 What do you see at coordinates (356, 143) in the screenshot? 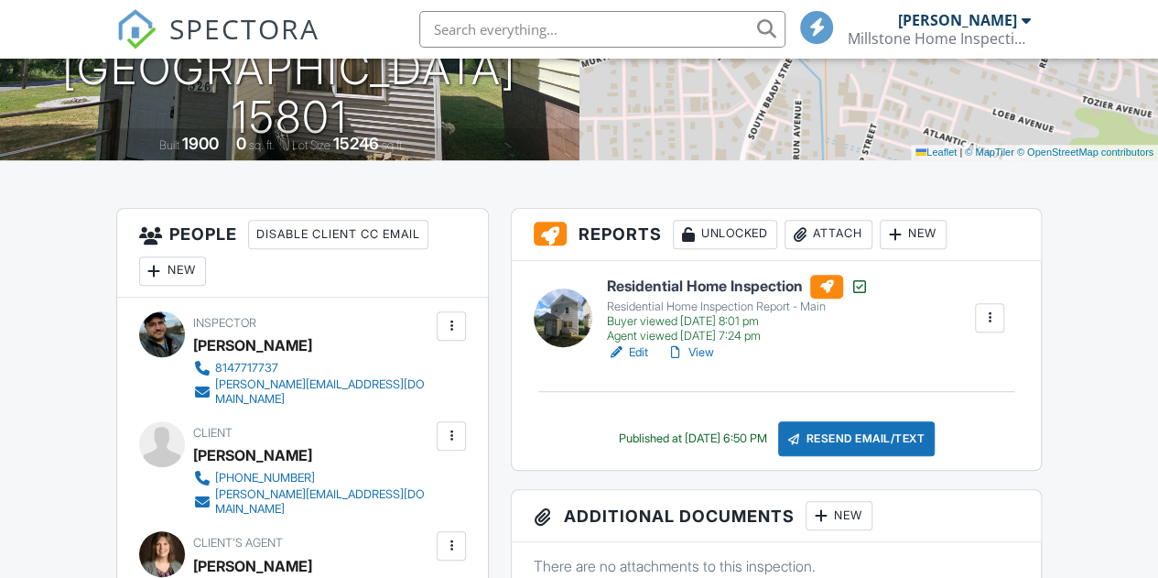
I see `div: 15246` at bounding box center [356, 143].